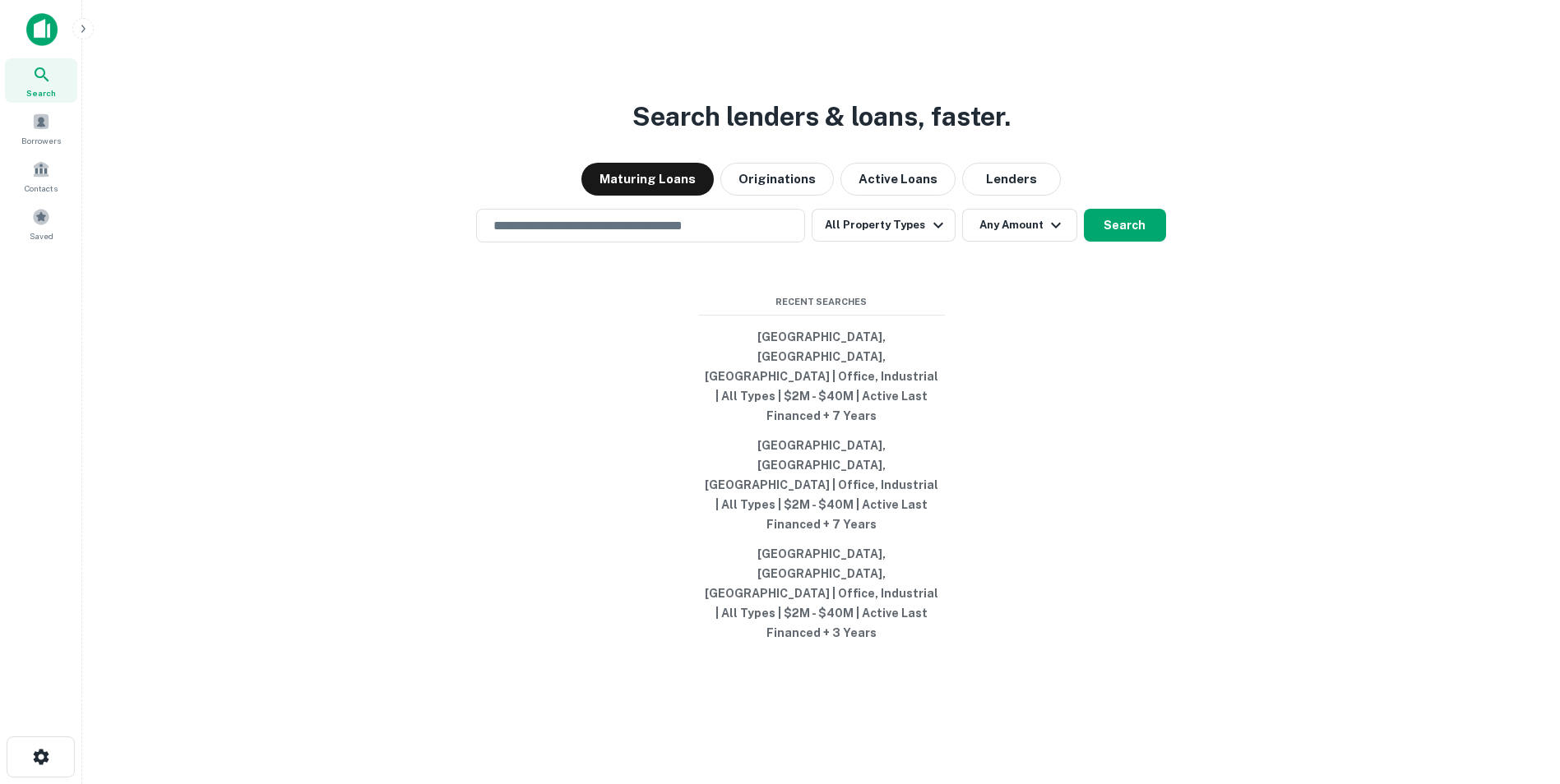  I want to click on div: Saved, so click(41, 223).